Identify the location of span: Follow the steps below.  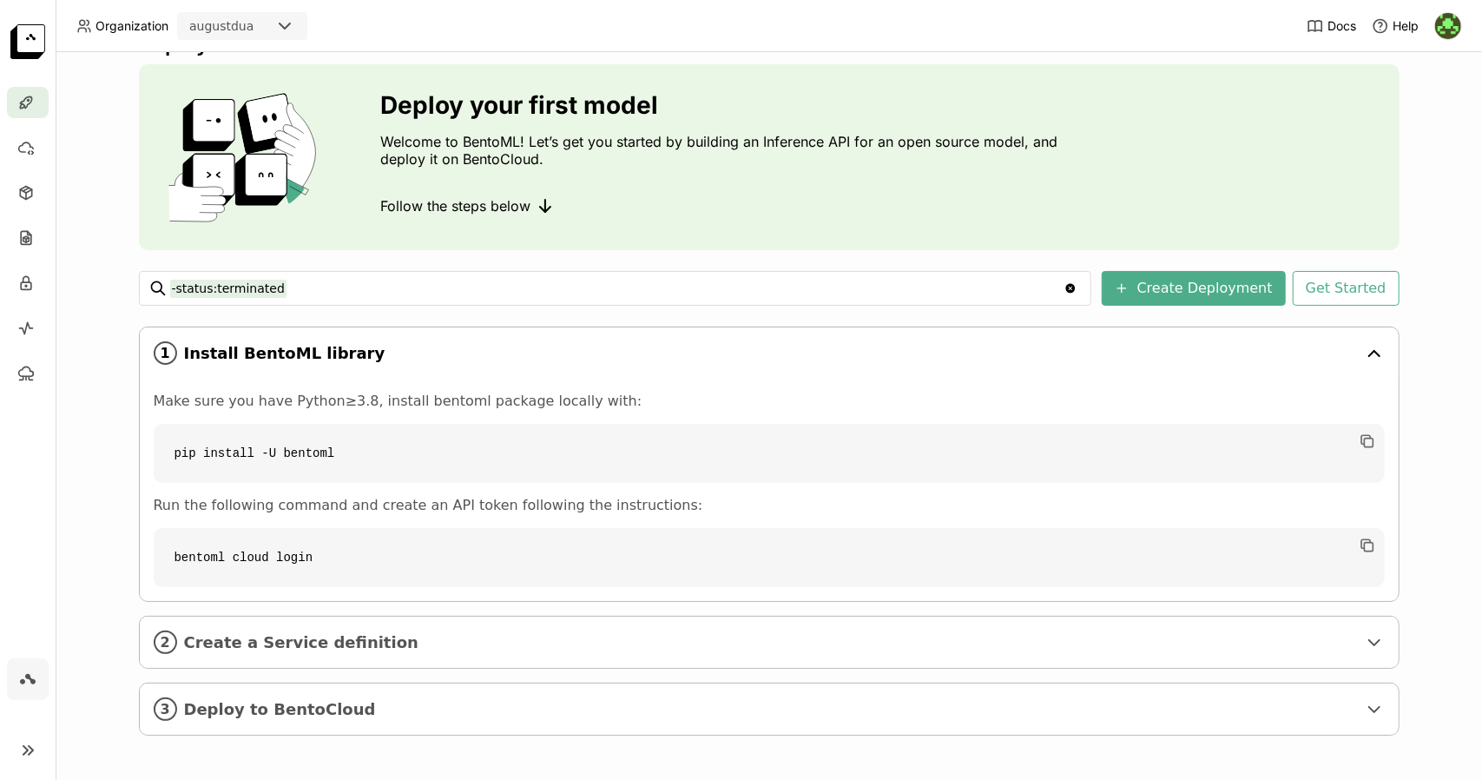
(456, 206).